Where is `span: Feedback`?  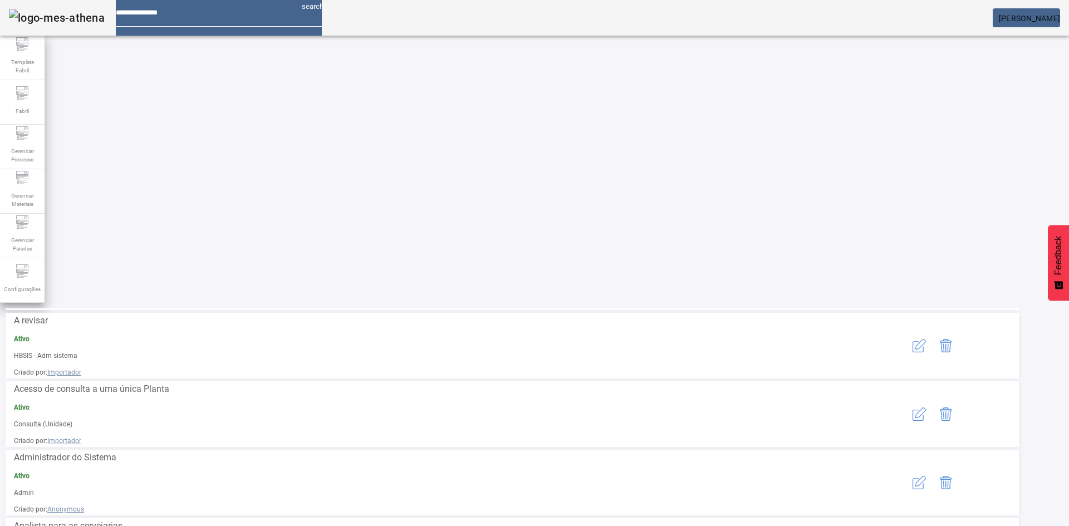 span: Feedback is located at coordinates (1058, 255).